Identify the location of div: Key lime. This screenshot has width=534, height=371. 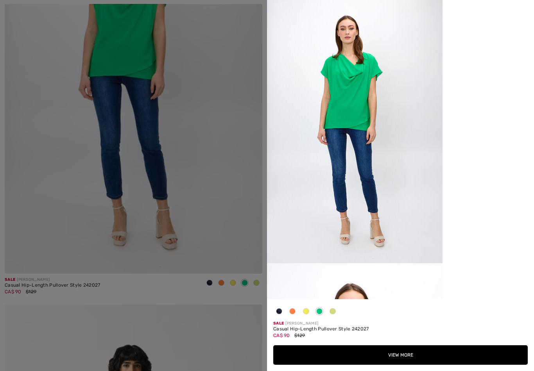
(333, 313).